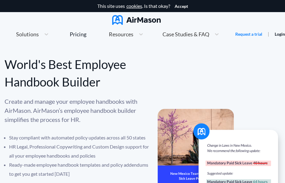  What do you see at coordinates (186, 34) in the screenshot?
I see `span: Case Studies & FAQ` at bounding box center [186, 34].